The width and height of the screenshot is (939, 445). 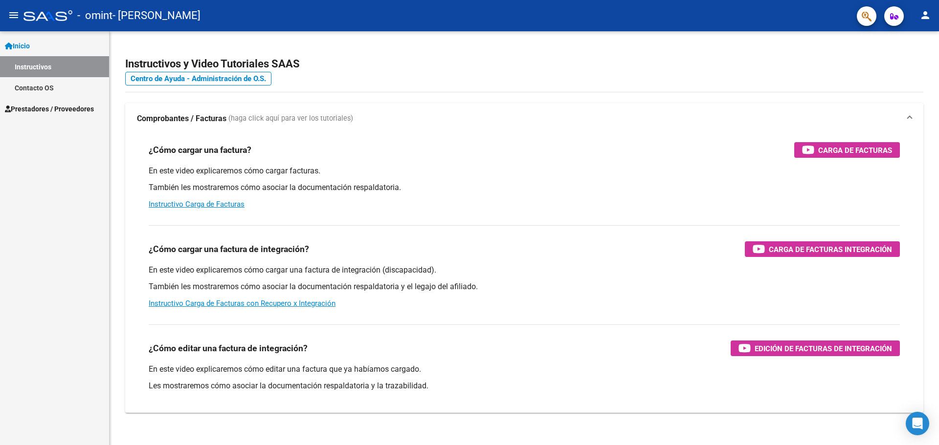 I want to click on div: Comprobantes / Facturas (haga click aquí para ver los tutoriales), so click(x=524, y=274).